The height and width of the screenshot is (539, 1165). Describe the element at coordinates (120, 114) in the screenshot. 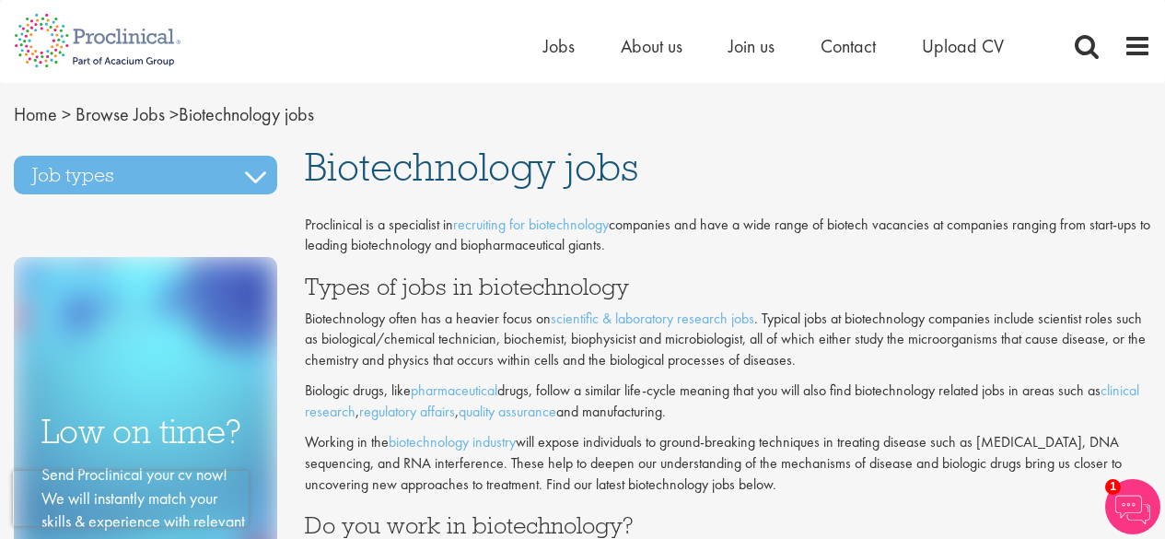

I see `a: breadcrumb link to Browse Jobs` at that location.